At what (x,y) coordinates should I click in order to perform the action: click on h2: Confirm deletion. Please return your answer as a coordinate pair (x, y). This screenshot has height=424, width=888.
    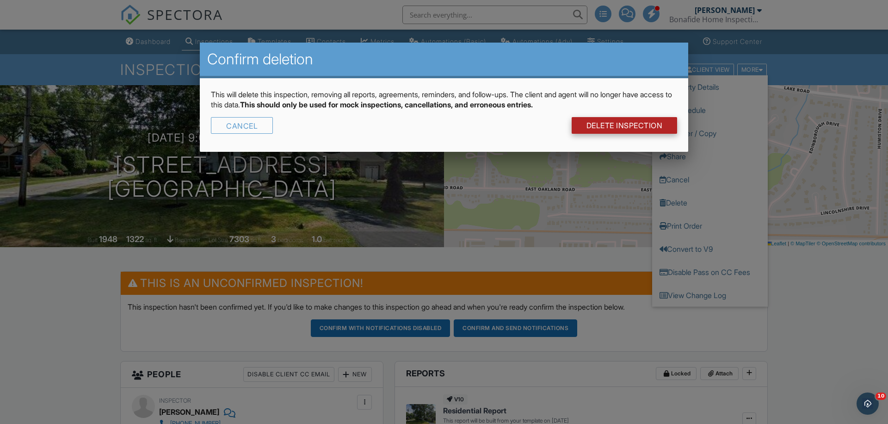
    Looking at the image, I should click on (444, 59).